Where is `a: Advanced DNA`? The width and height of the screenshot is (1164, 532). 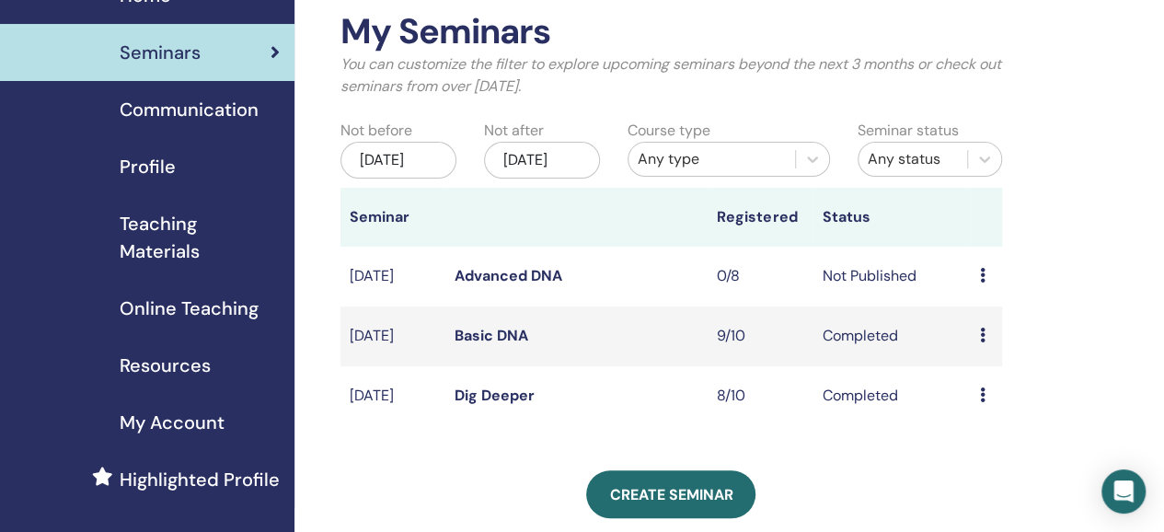 a: Advanced DNA is located at coordinates (508, 275).